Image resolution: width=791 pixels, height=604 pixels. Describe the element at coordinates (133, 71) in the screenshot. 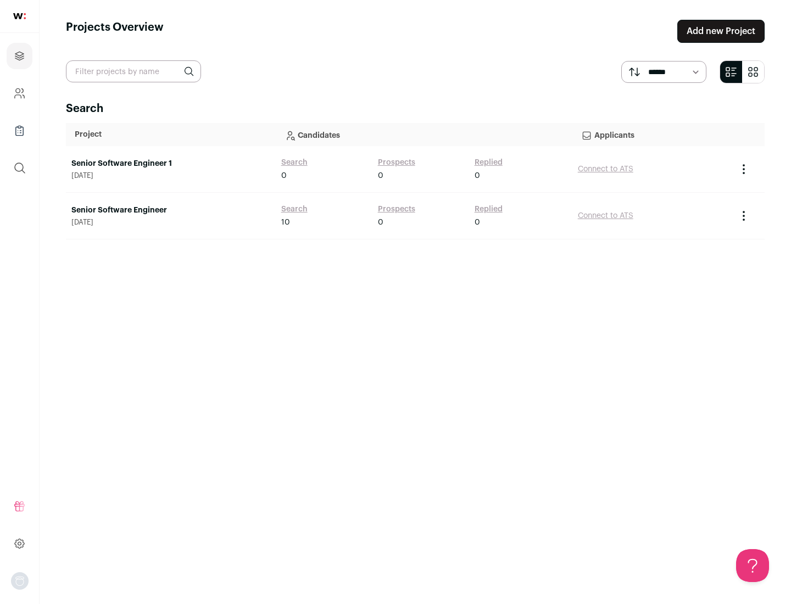

I see `input: Filter projects by name` at that location.